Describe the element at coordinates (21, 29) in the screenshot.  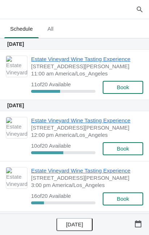
I see `span: Schedule` at that location.